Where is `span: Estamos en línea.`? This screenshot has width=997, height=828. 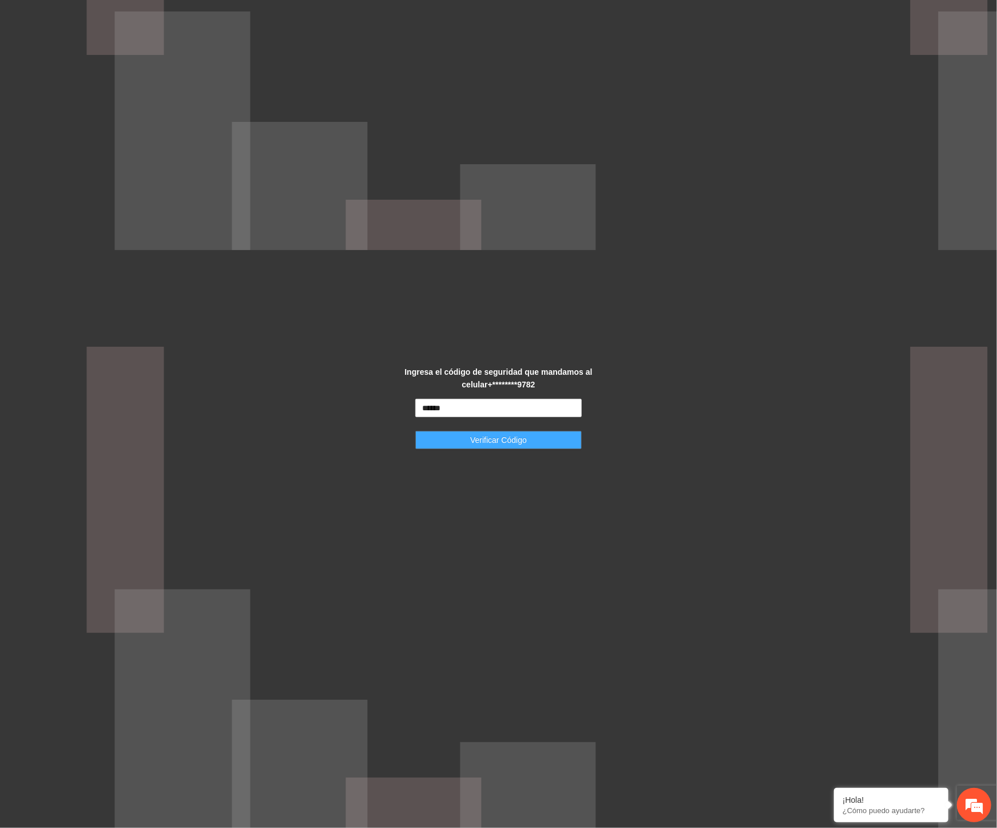
span: Estamos en línea. is located at coordinates (112, 211).